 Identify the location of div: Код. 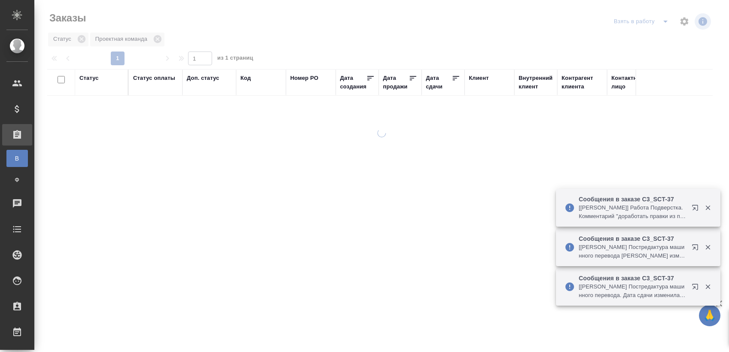
(246, 78).